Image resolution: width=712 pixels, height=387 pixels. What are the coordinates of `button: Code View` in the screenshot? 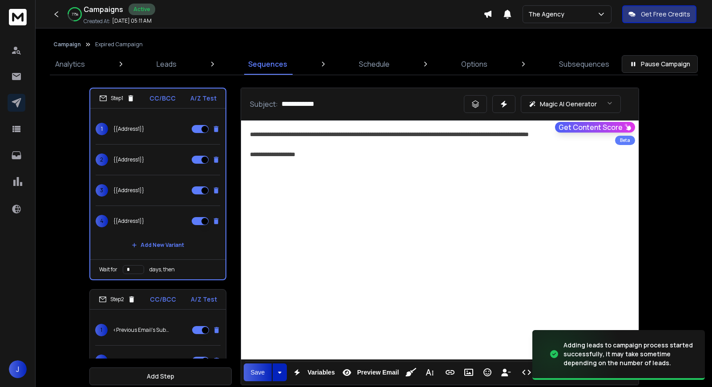 It's located at (526, 372).